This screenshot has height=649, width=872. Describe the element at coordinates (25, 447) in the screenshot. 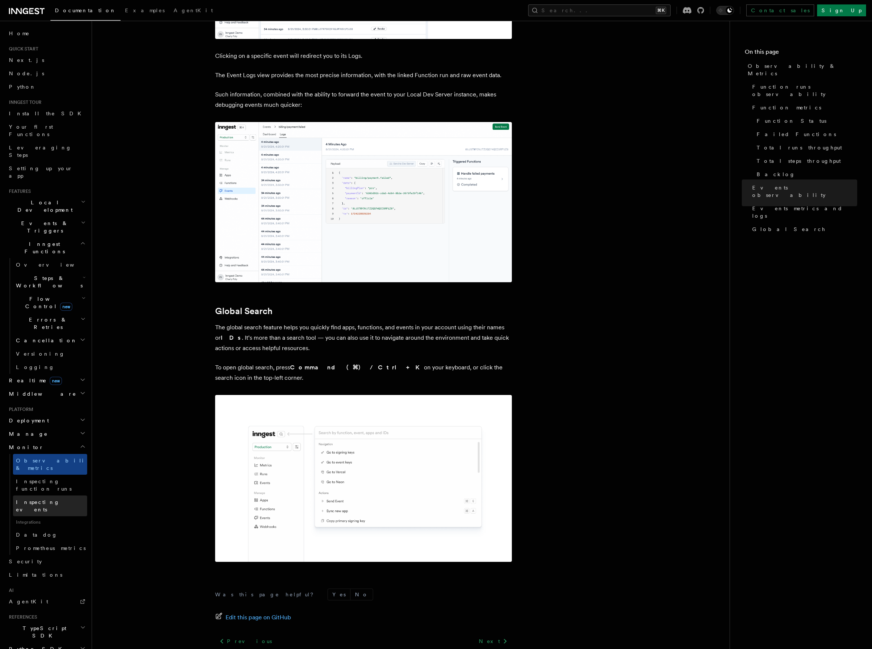

I see `span: Monitor` at that location.